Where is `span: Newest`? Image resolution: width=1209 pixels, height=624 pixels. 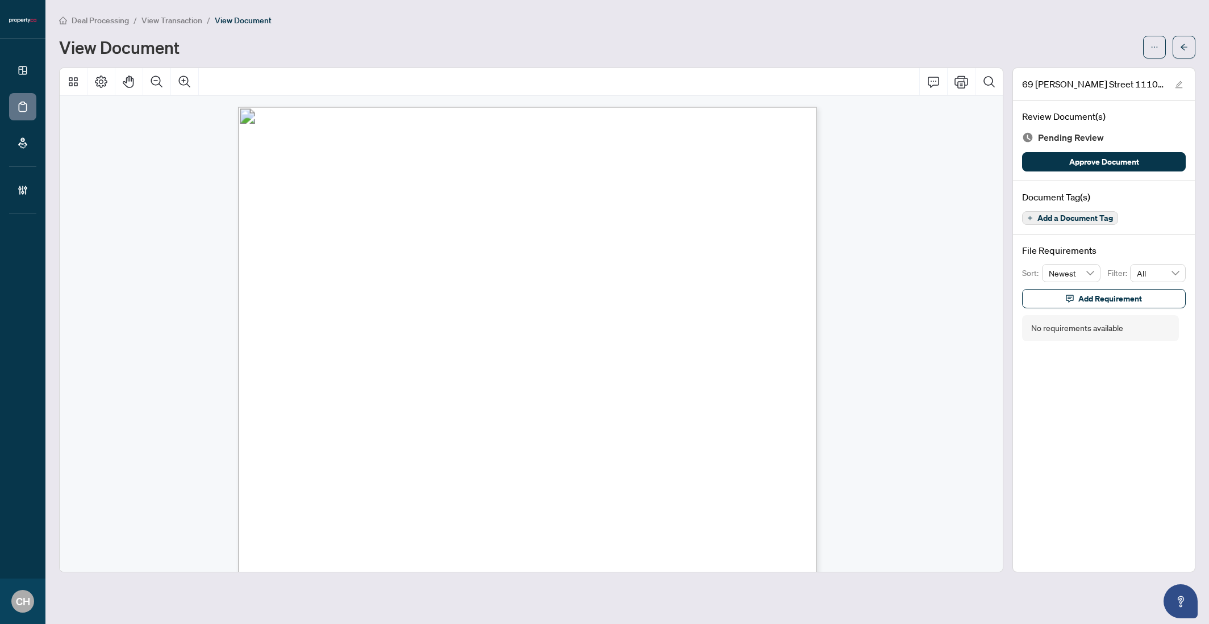 span: Newest is located at coordinates (1072, 273).